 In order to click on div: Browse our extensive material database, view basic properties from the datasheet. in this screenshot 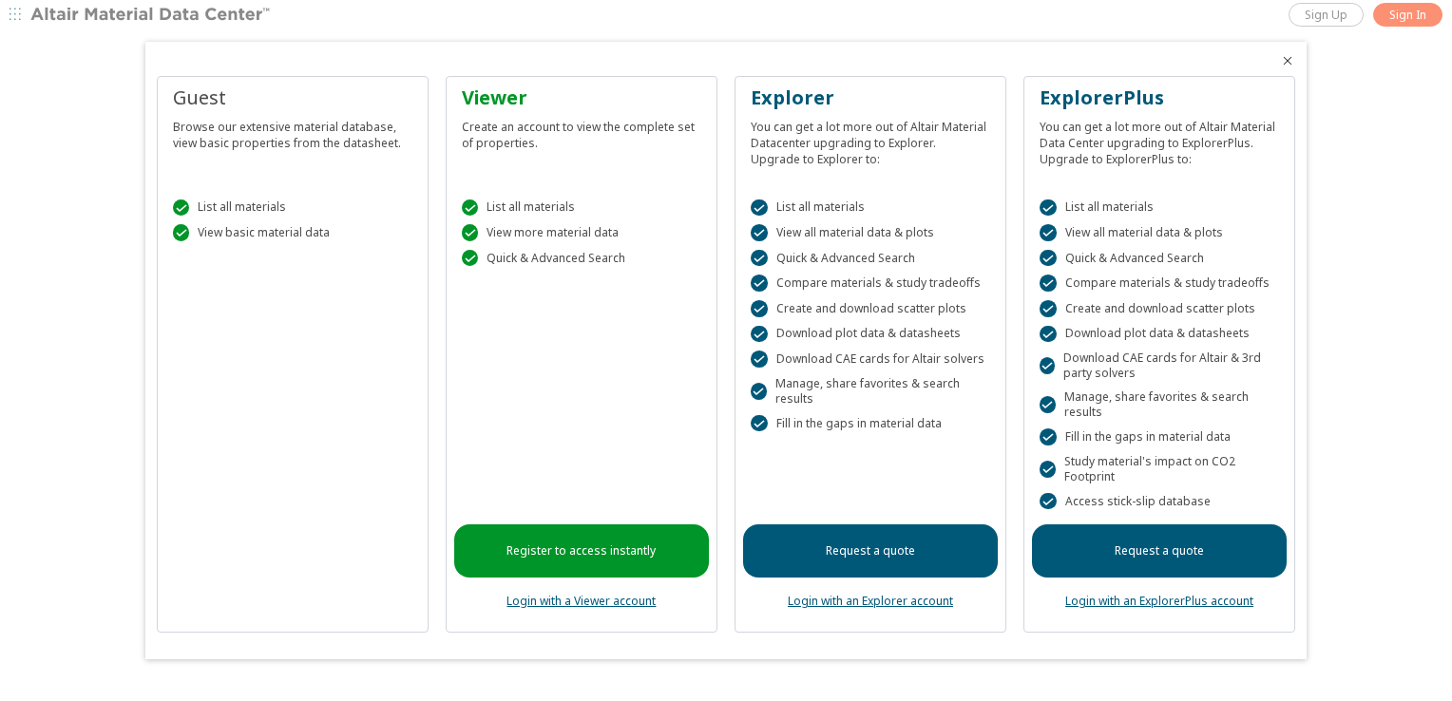, I will do `click(293, 131)`.